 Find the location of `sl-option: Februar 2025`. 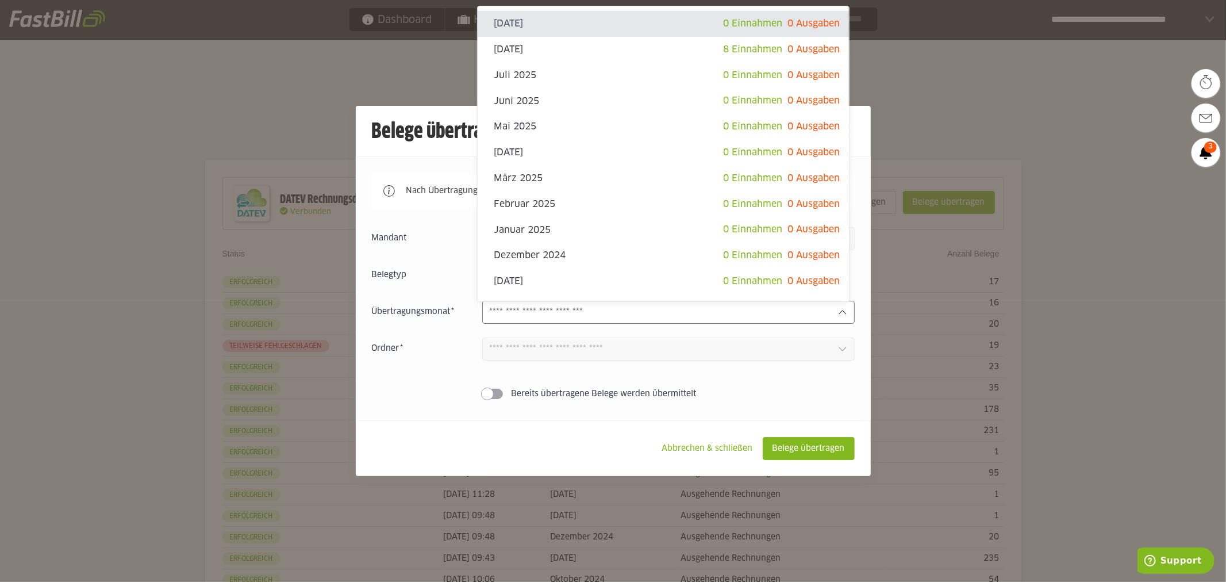

sl-option: Februar 2025 is located at coordinates (663, 204).